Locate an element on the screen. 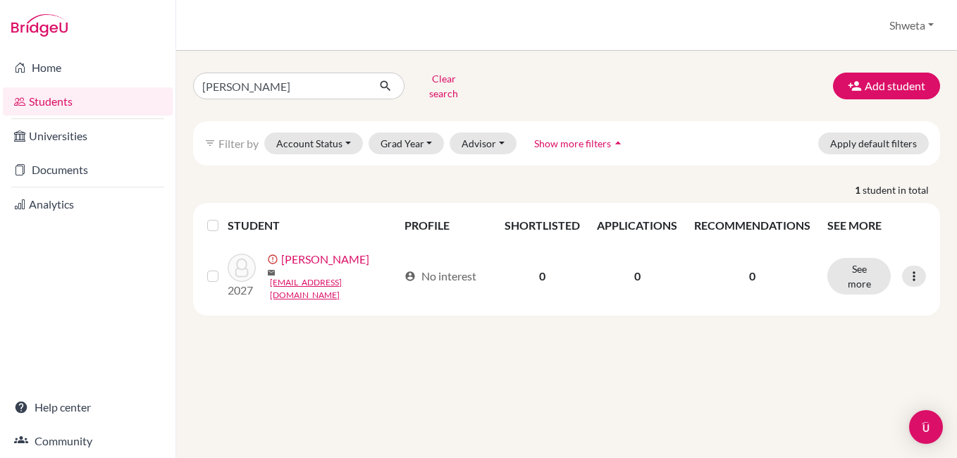  p: 0 is located at coordinates (752, 276).